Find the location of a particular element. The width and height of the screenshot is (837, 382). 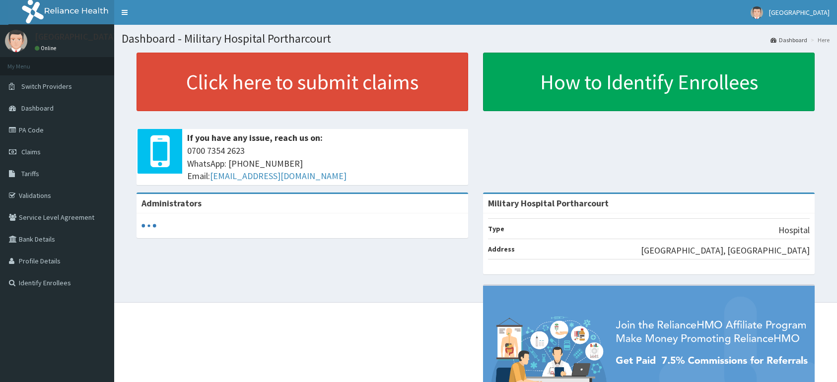

b: Type is located at coordinates (496, 229).